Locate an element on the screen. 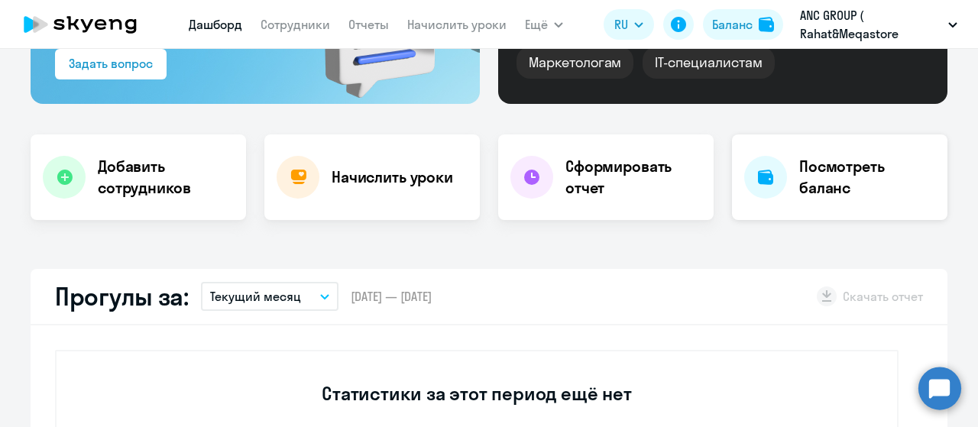 Image resolution: width=978 pixels, height=427 pixels. h4: Начислить уроки is located at coordinates (392, 177).